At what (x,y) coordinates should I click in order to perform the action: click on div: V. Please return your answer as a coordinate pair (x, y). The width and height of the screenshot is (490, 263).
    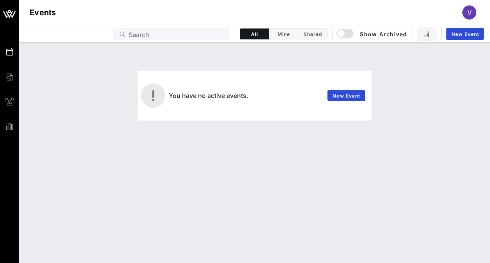
    Looking at the image, I should click on (470, 12).